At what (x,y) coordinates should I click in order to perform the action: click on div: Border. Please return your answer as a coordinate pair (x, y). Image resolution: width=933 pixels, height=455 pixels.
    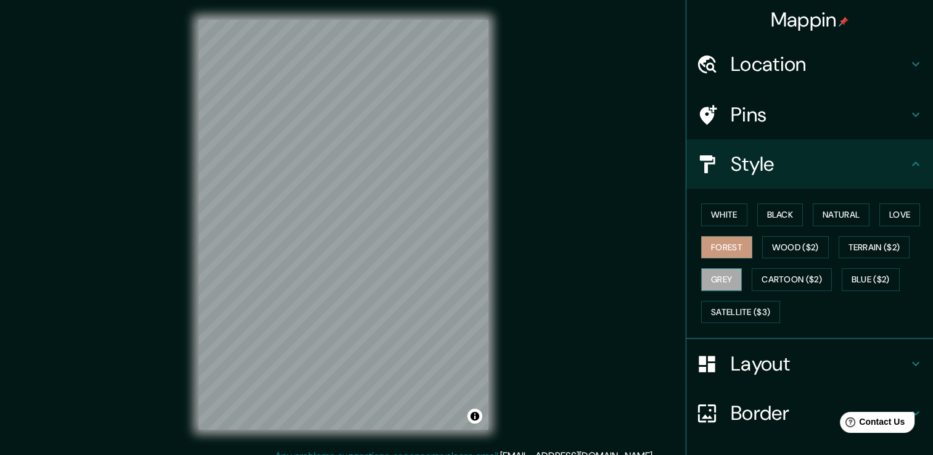
    Looking at the image, I should click on (809, 413).